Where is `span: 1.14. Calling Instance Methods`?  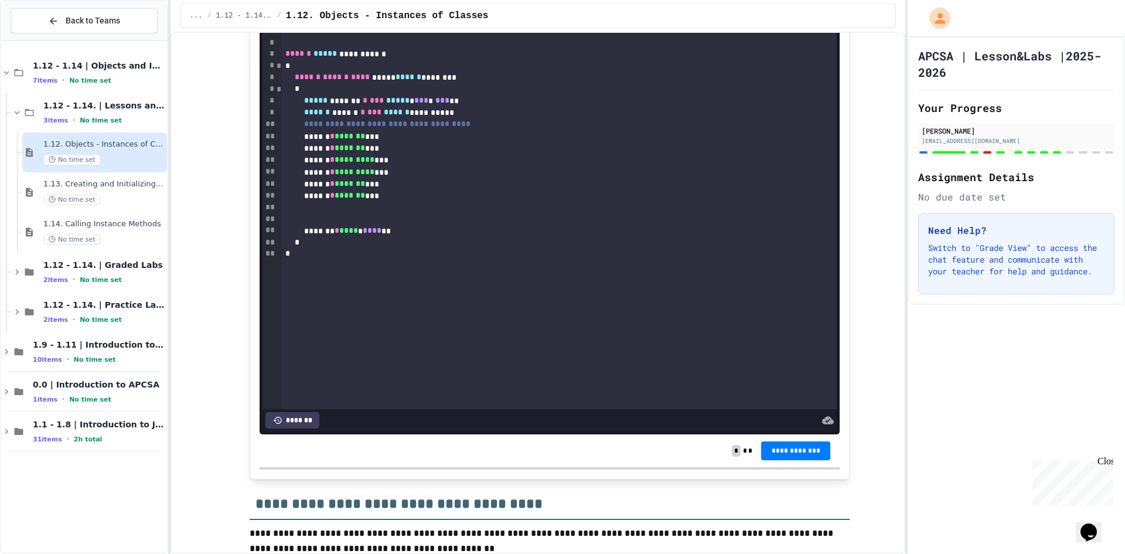 span: 1.14. Calling Instance Methods is located at coordinates (104, 224).